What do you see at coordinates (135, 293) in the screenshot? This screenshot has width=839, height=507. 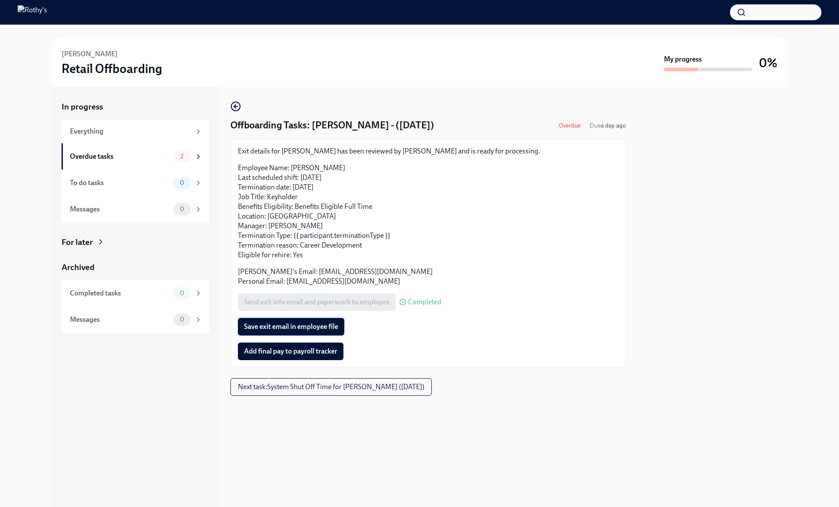 I see `a: Completed tasks0` at bounding box center [135, 293].